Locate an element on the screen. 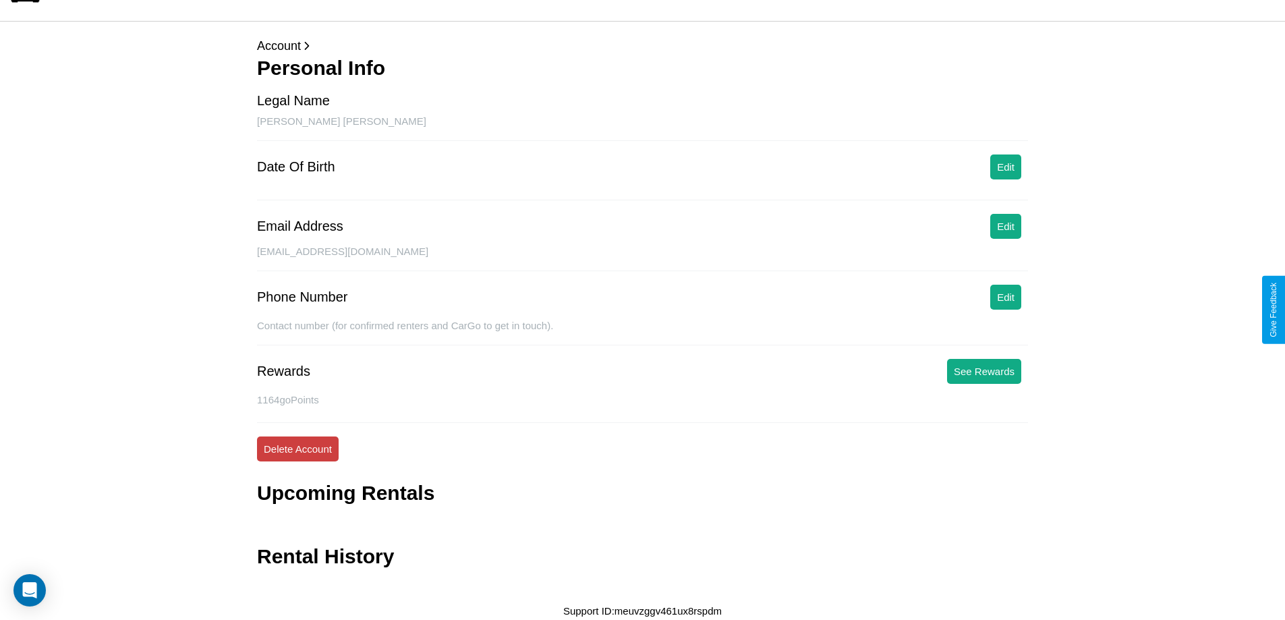 The height and width of the screenshot is (620, 1285). div: Rewards is located at coordinates (283, 371).